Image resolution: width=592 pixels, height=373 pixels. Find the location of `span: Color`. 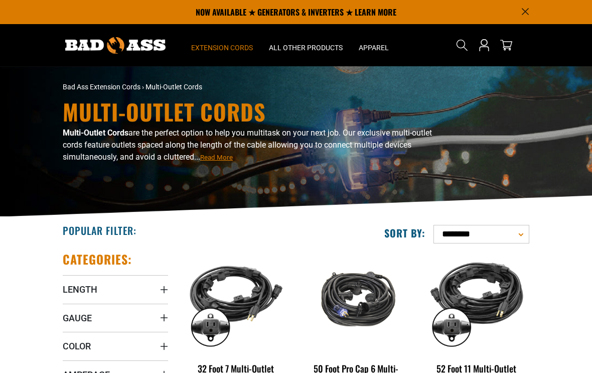

span: Color is located at coordinates (77, 346).